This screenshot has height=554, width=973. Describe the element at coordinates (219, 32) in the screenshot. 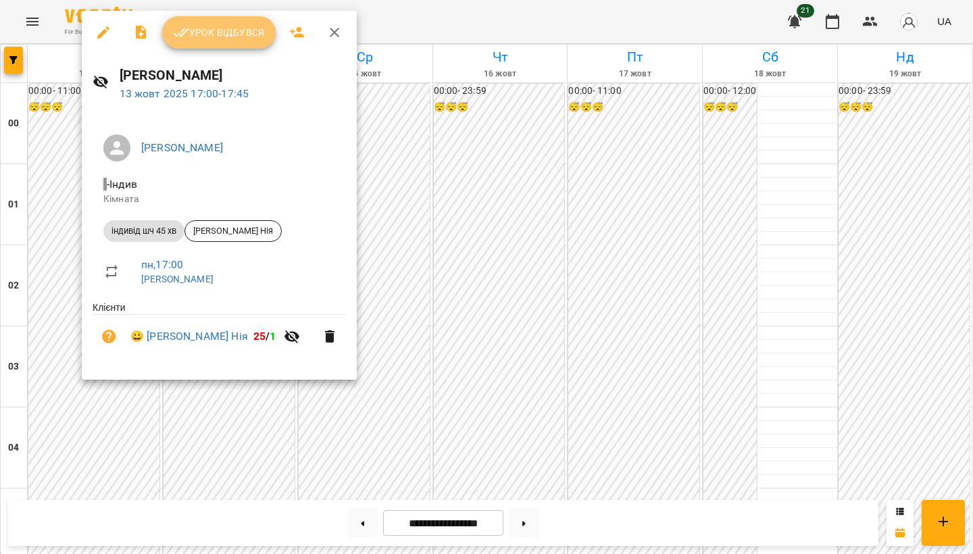

I see `span: Урок відбувся` at that location.